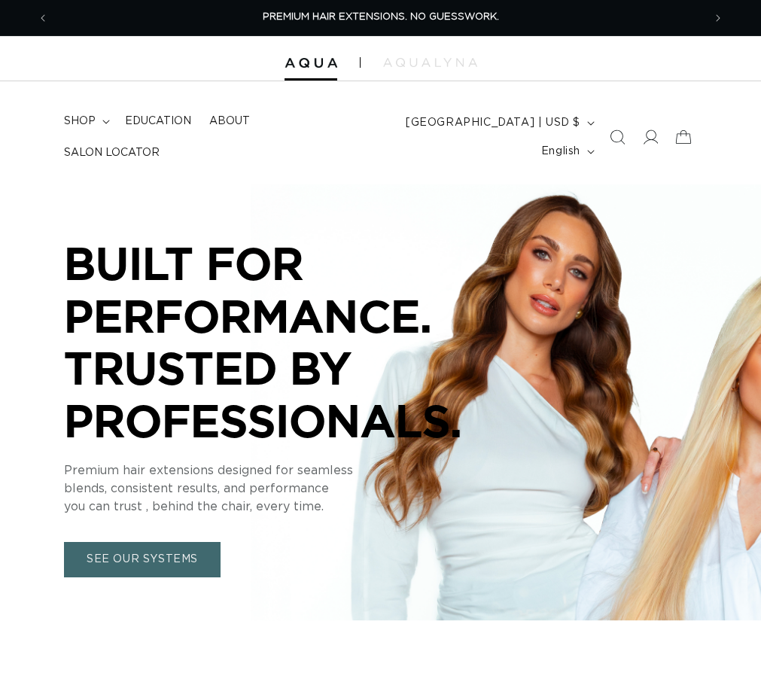 The width and height of the screenshot is (761, 685). What do you see at coordinates (718, 18) in the screenshot?
I see `button: Next announcement` at bounding box center [718, 18].